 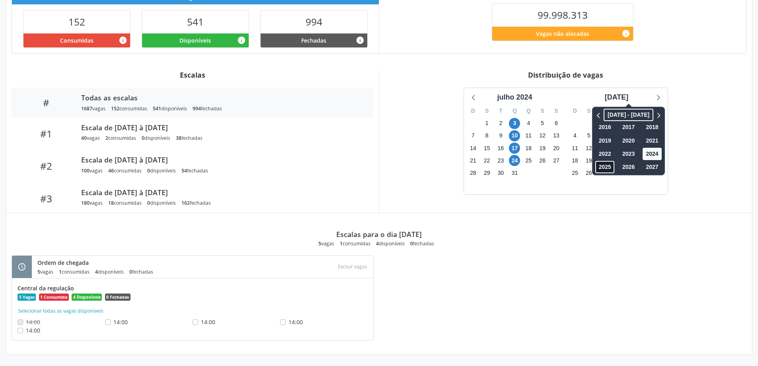 I want to click on span: 38, so click(x=179, y=138).